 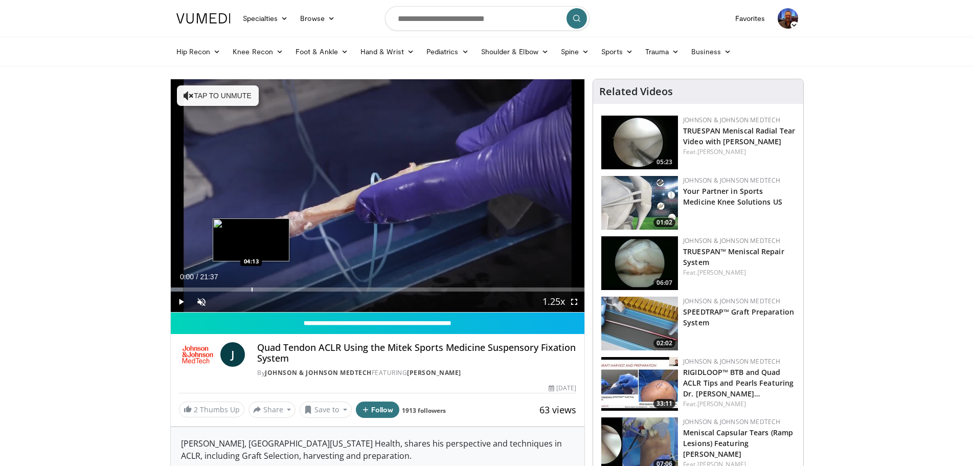 I want to click on button: Tap to unmute, so click(x=218, y=96).